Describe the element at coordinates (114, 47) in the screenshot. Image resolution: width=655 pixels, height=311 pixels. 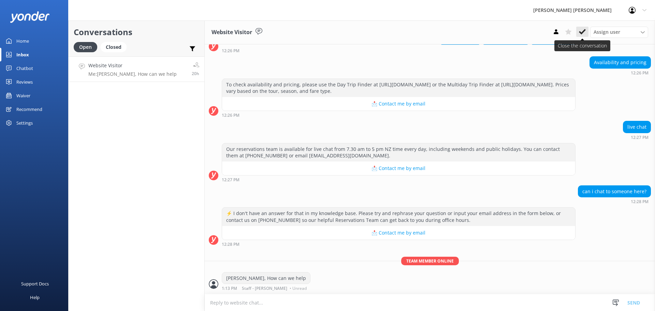
I see `div: Closed` at that location.